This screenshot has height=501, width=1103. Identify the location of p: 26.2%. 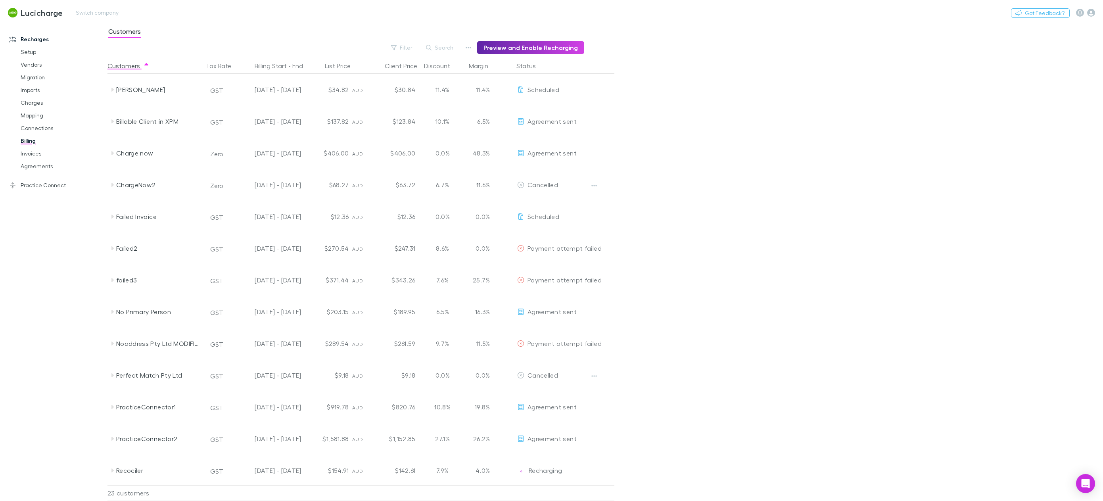
(480, 438).